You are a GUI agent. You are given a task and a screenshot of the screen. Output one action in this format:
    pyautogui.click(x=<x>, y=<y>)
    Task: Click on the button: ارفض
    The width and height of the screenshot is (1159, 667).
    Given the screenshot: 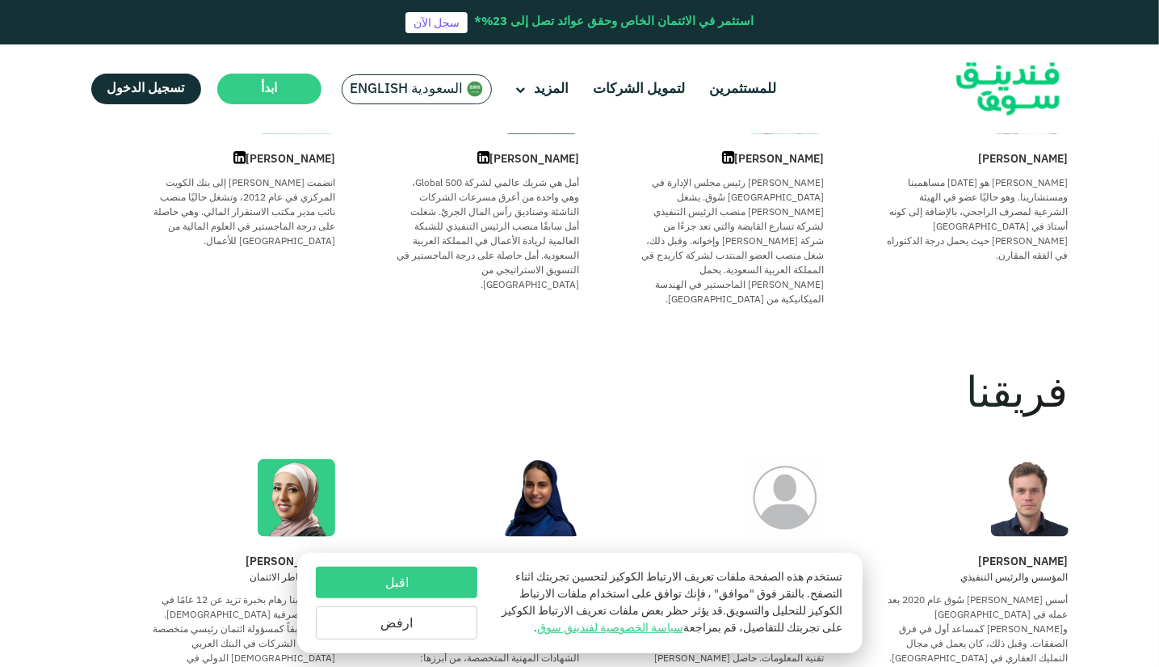 What is the action you would take?
    pyautogui.click(x=397, y=622)
    